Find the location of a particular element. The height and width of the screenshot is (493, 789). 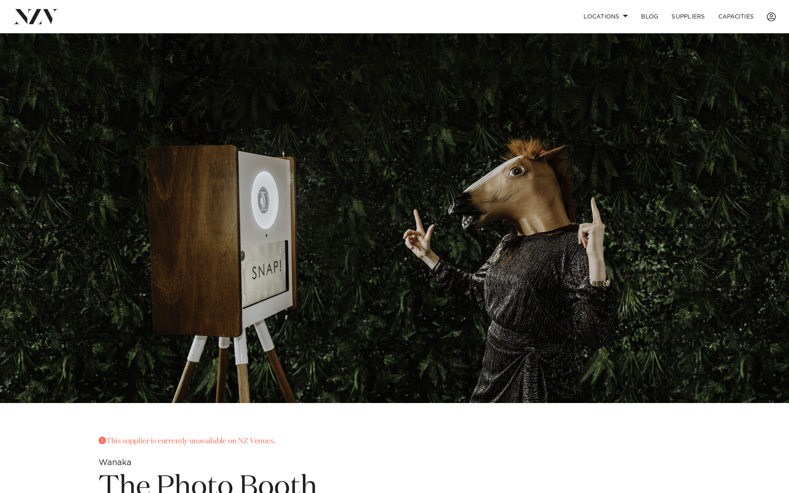

p: This supplier is currently unavailable on NZ Venues. is located at coordinates (298, 442).